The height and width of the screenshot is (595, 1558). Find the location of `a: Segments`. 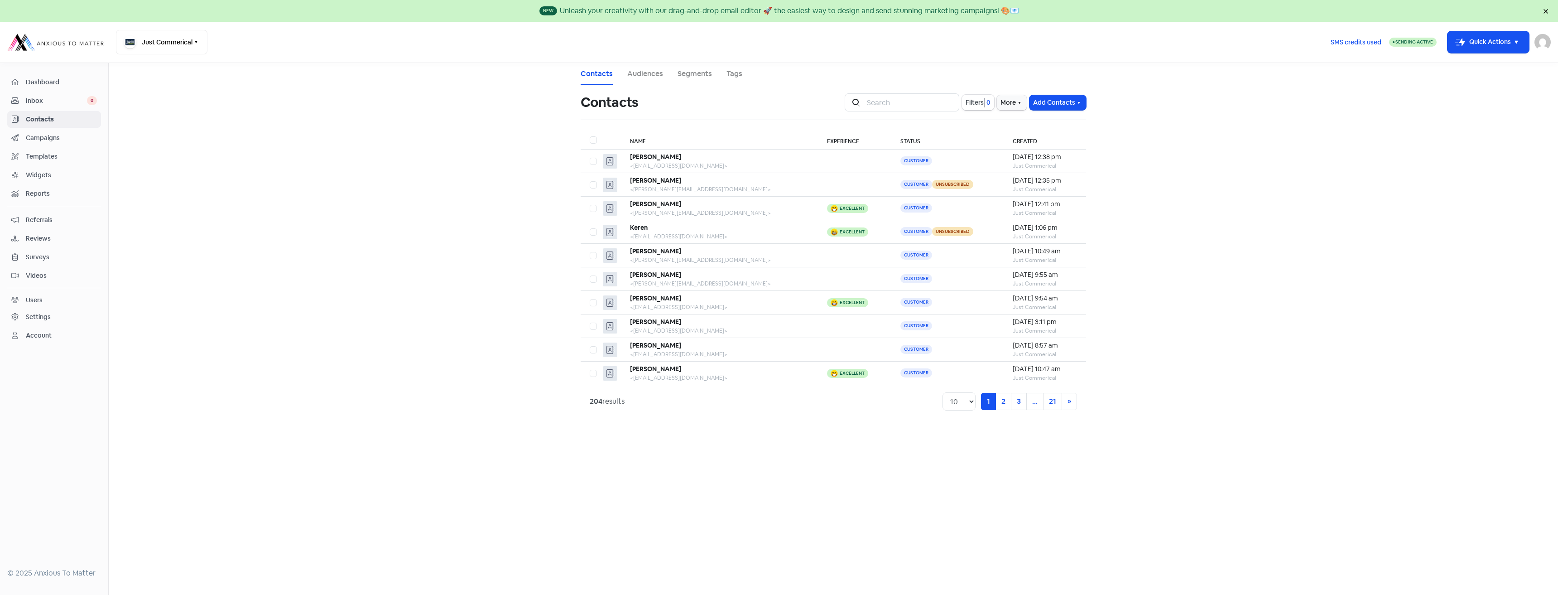

a: Segments is located at coordinates (695, 74).